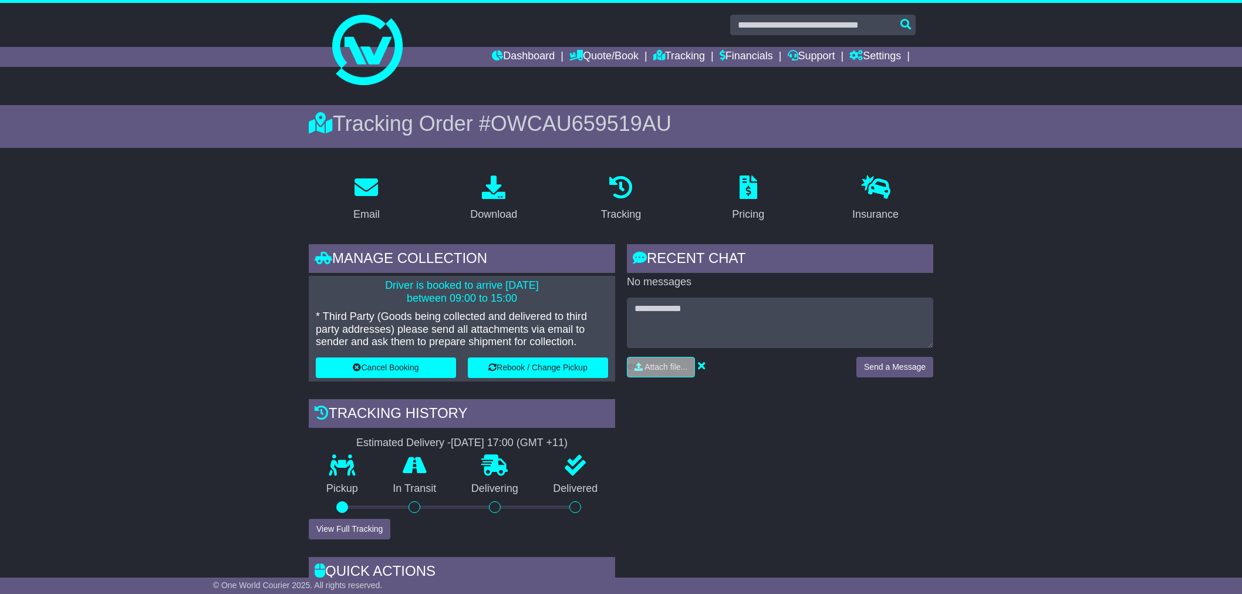  Describe the element at coordinates (462, 573) in the screenshot. I see `div: Quick Actions` at that location.